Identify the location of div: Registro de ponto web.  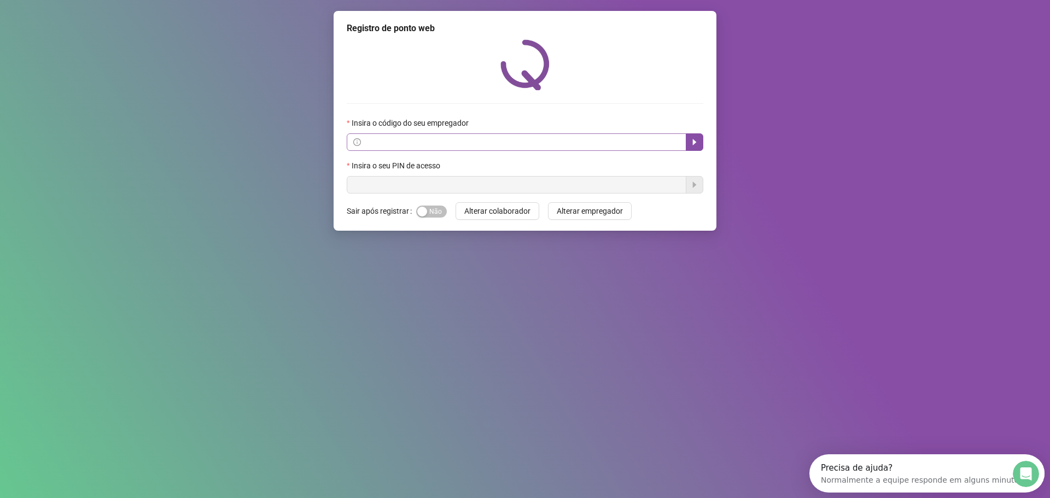
(525, 28).